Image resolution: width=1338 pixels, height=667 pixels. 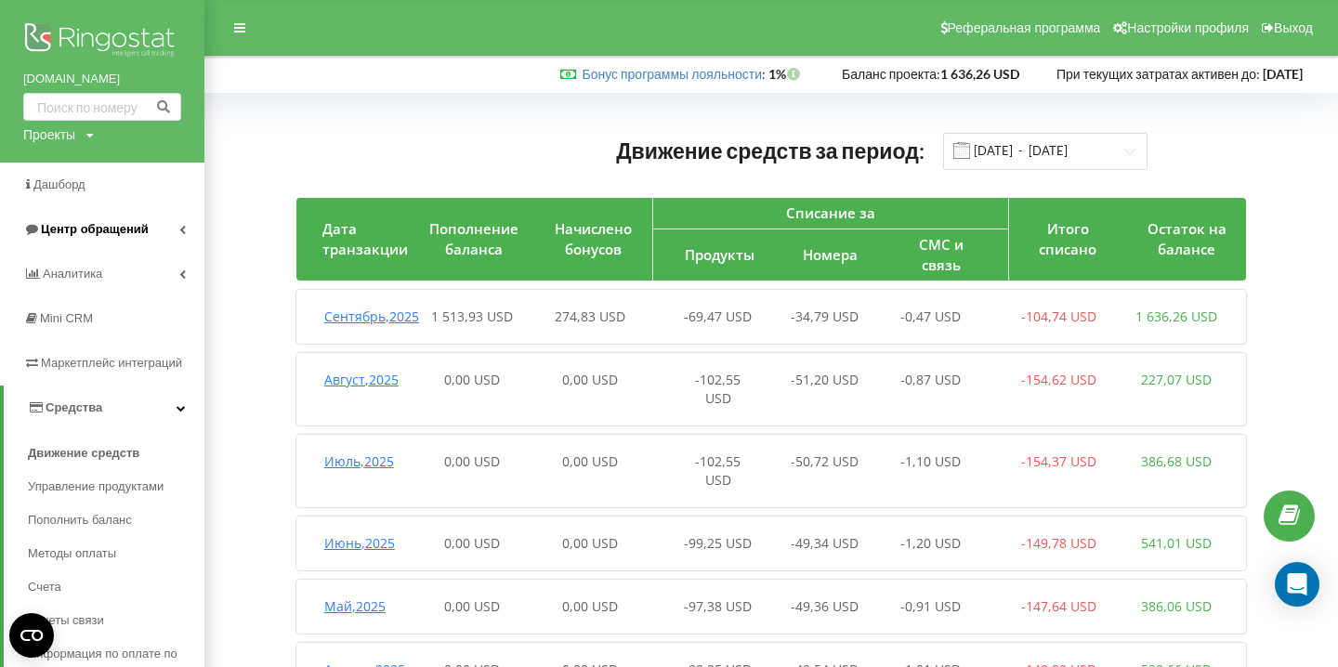 What do you see at coordinates (116, 453) in the screenshot?
I see `a: Движение средств` at bounding box center [116, 453].